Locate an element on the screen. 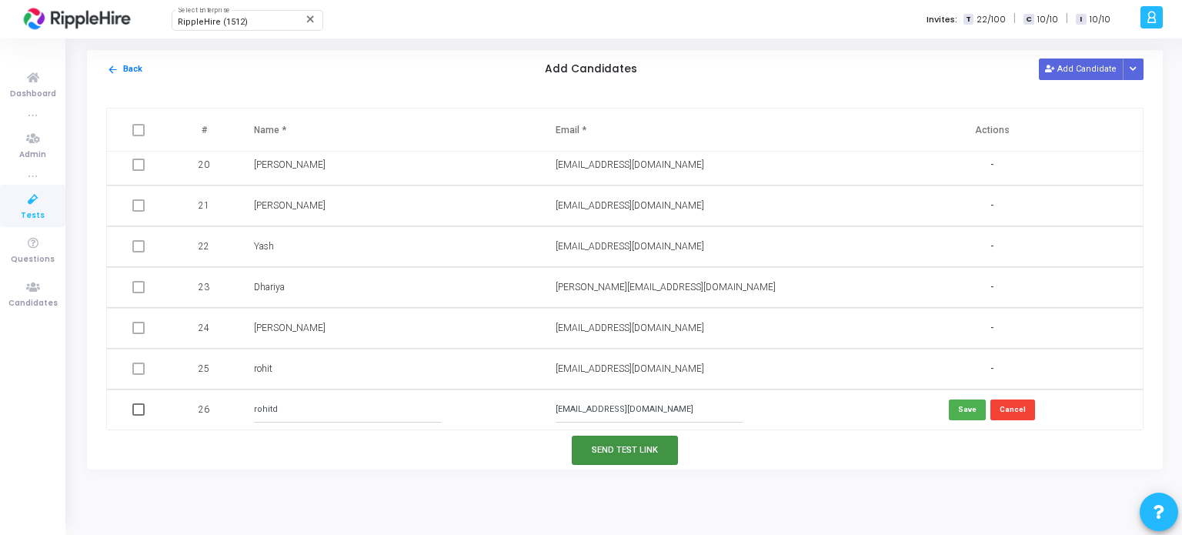 This screenshot has width=1182, height=535. h5: Add Candidates is located at coordinates (591, 69).